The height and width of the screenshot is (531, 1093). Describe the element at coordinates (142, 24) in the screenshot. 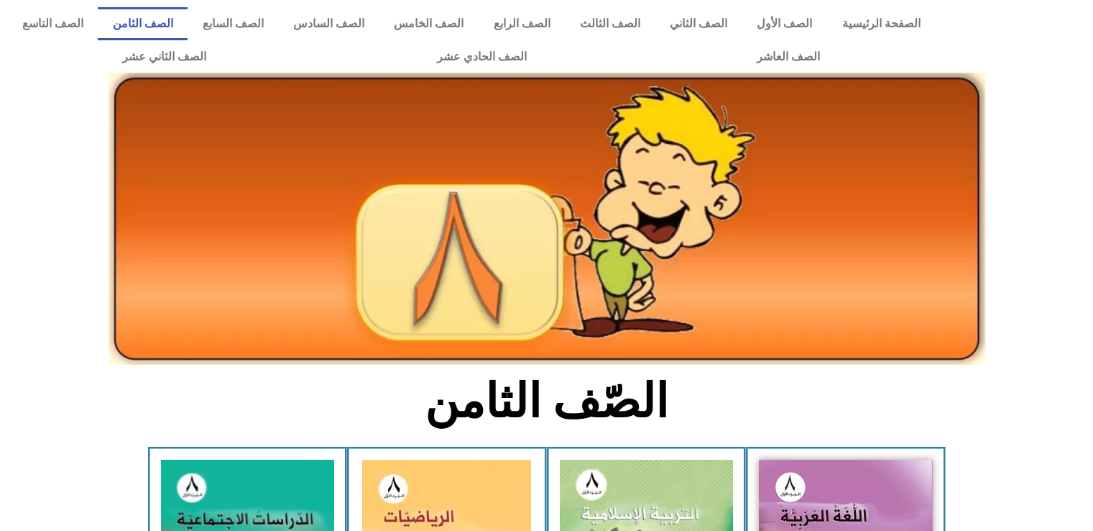

I see `a: الصف الثامن` at that location.